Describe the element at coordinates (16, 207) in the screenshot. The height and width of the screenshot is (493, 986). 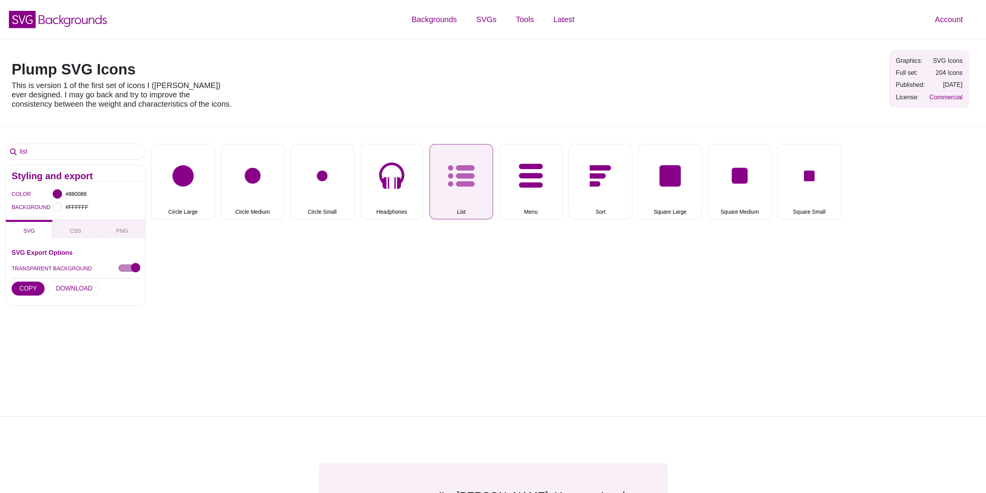
I see `label: BACKGROUND` at that location.